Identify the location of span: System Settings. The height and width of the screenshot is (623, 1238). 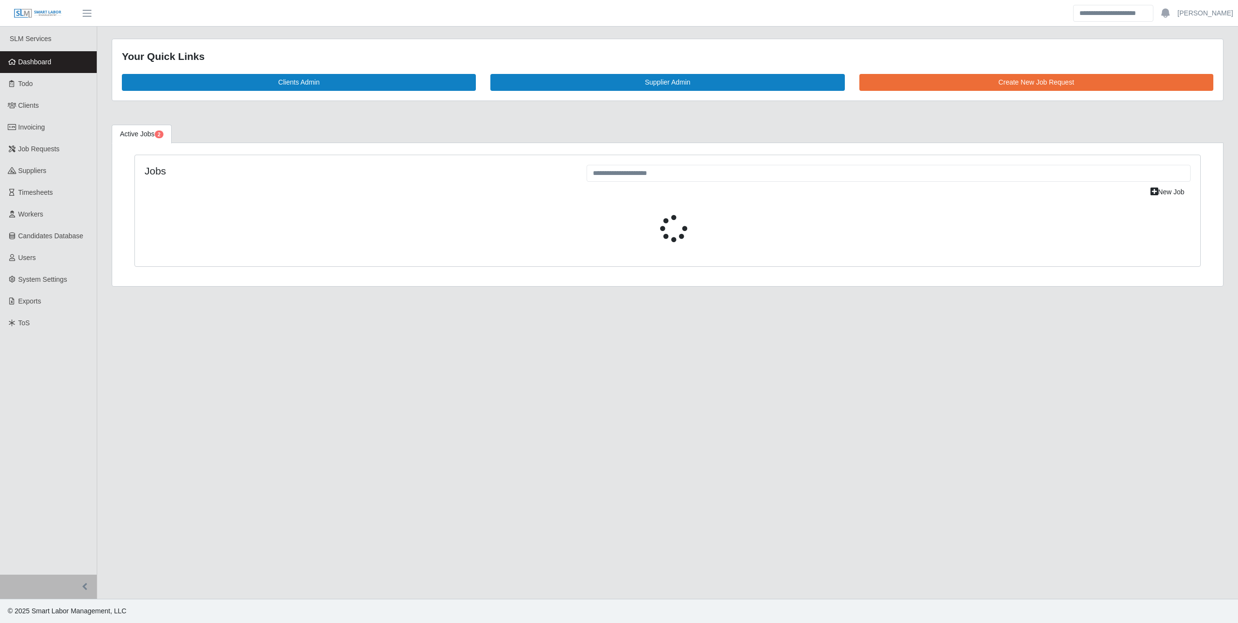
(43, 279).